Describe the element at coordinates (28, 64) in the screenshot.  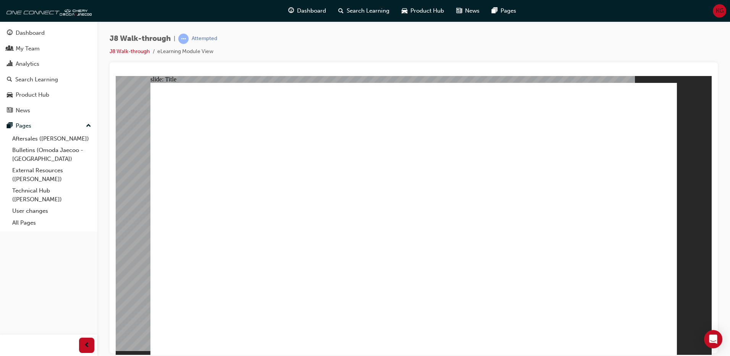
I see `div: Analytics` at that location.